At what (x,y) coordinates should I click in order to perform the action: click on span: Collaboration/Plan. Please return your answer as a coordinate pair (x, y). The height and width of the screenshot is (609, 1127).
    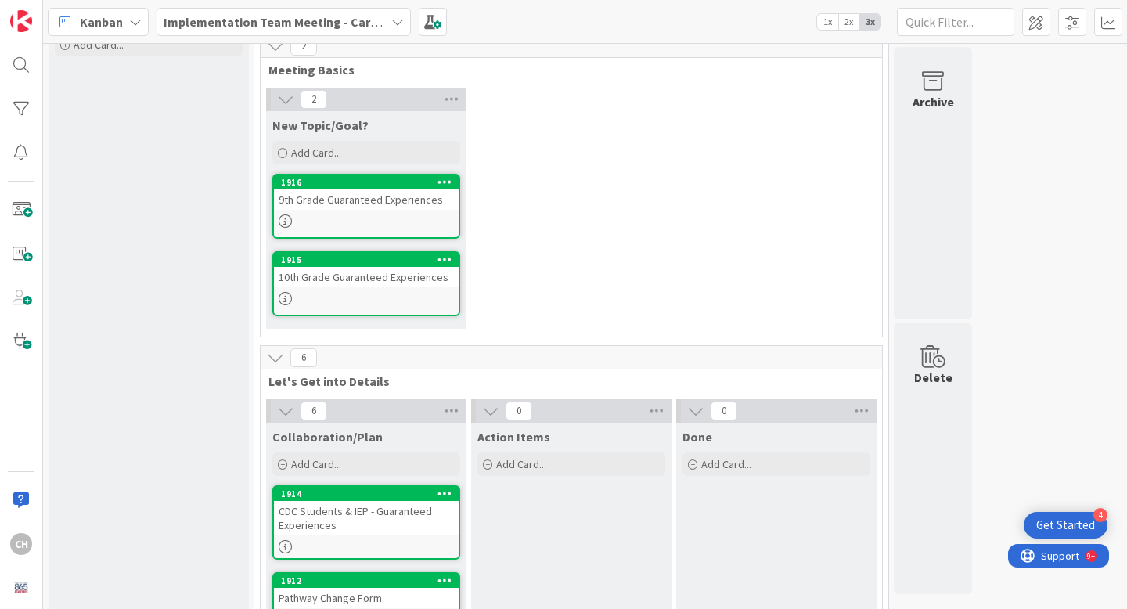
    Looking at the image, I should click on (327, 437).